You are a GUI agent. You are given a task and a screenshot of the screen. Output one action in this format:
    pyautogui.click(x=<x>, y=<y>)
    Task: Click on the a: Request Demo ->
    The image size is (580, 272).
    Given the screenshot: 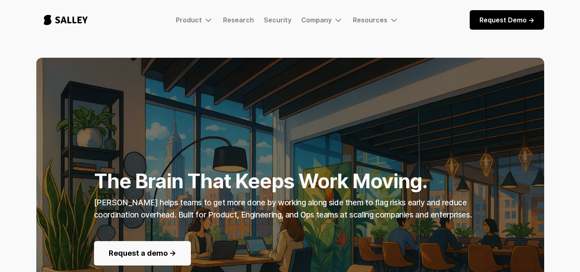 What is the action you would take?
    pyautogui.click(x=507, y=20)
    